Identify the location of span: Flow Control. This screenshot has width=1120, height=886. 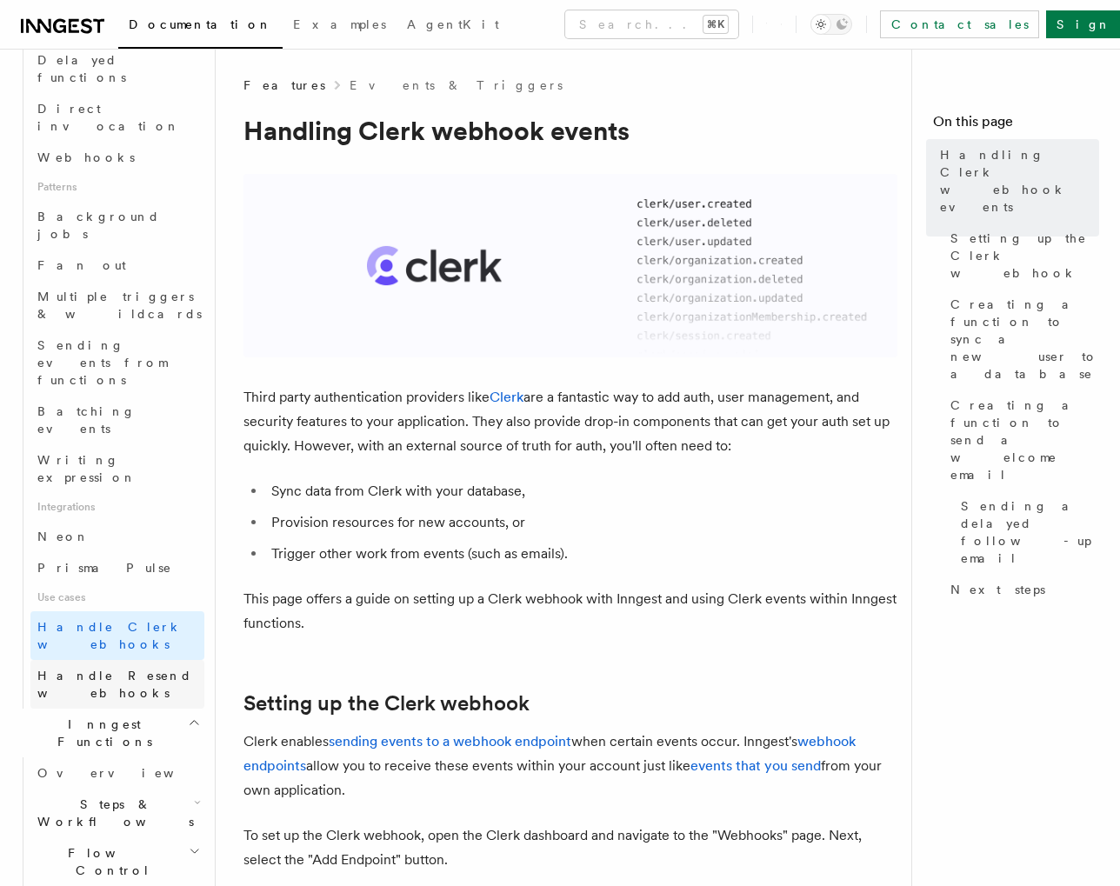
(110, 861).